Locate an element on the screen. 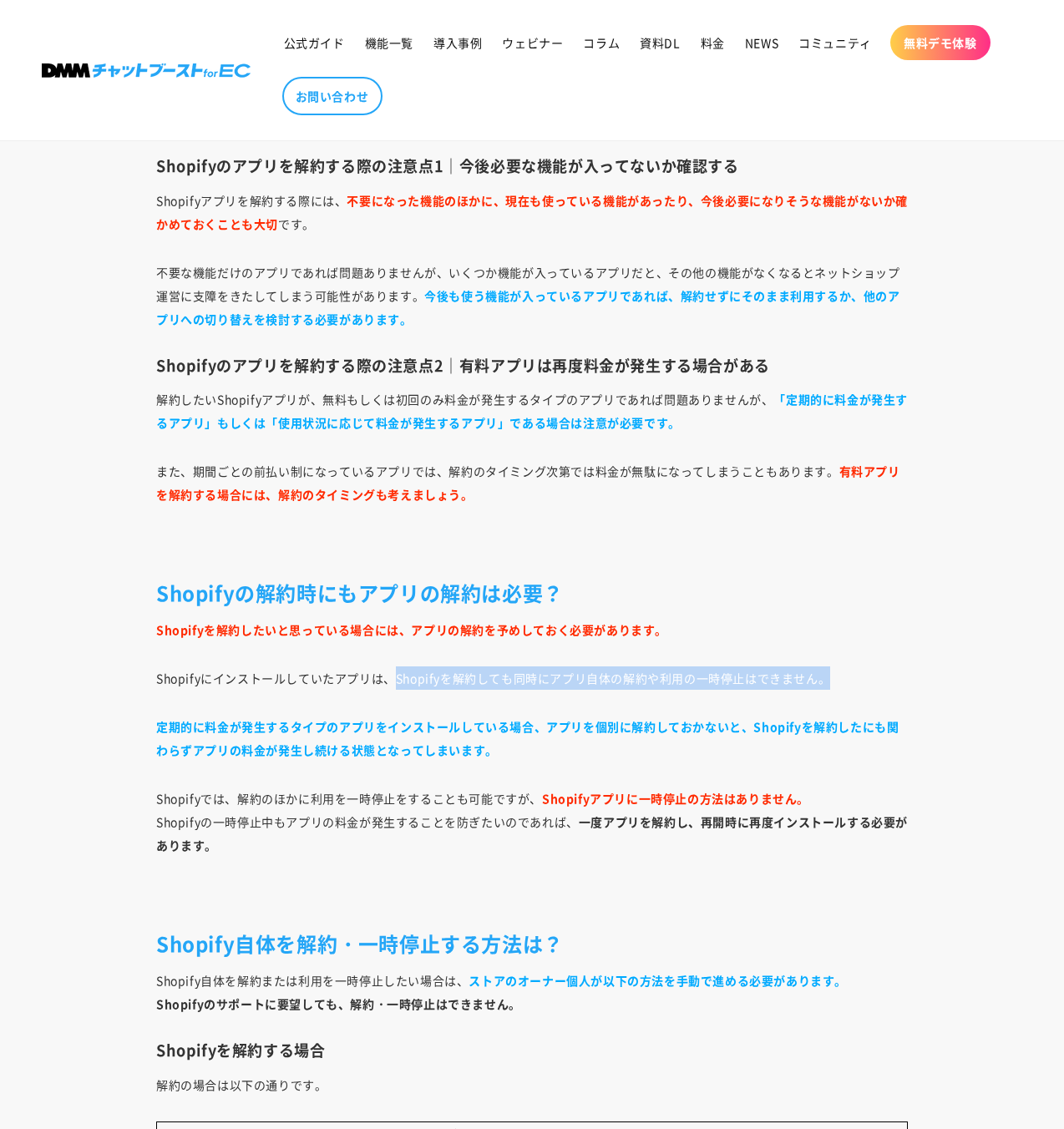 The height and width of the screenshot is (1129, 1064). h2: Shopifyの解約時にもアプリの解約は必要？ is located at coordinates (532, 592).